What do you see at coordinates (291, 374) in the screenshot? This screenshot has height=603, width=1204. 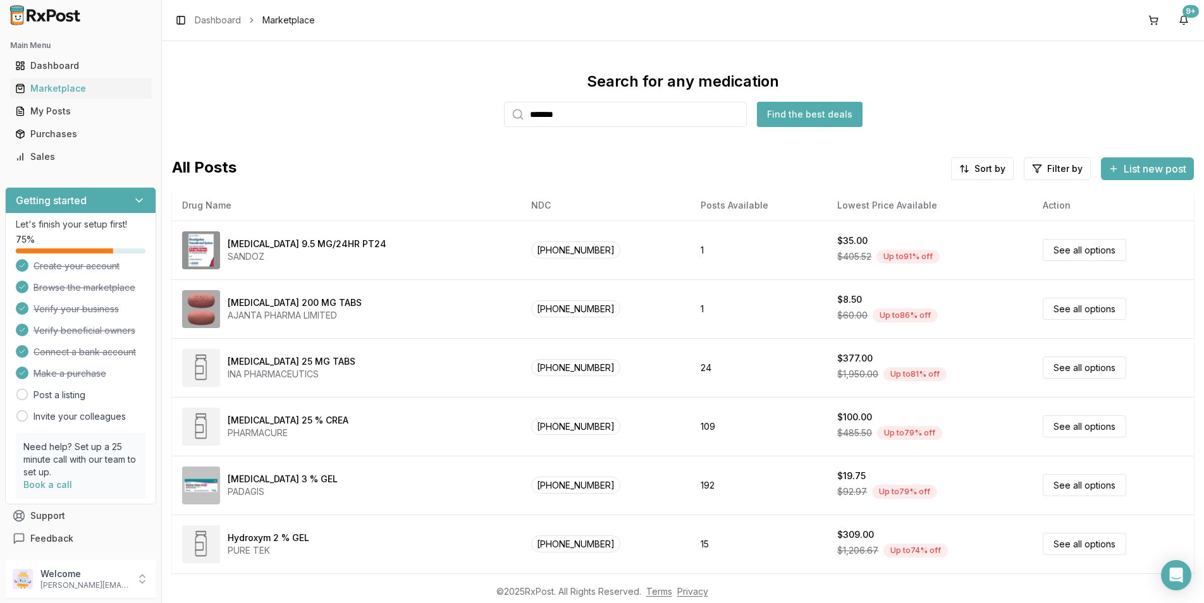 I see `div: INA PHARMACEUTICS` at bounding box center [291, 374].